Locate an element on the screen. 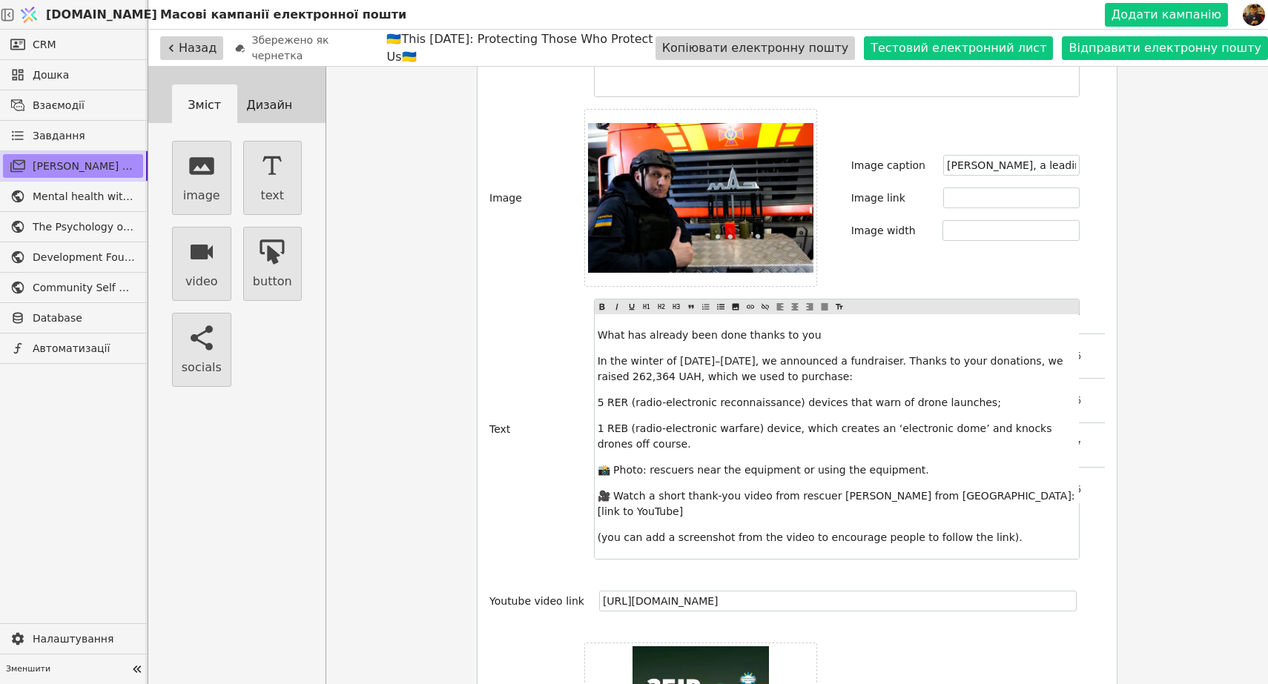 This screenshot has height=684, width=1268. button: button is located at coordinates (273, 264).